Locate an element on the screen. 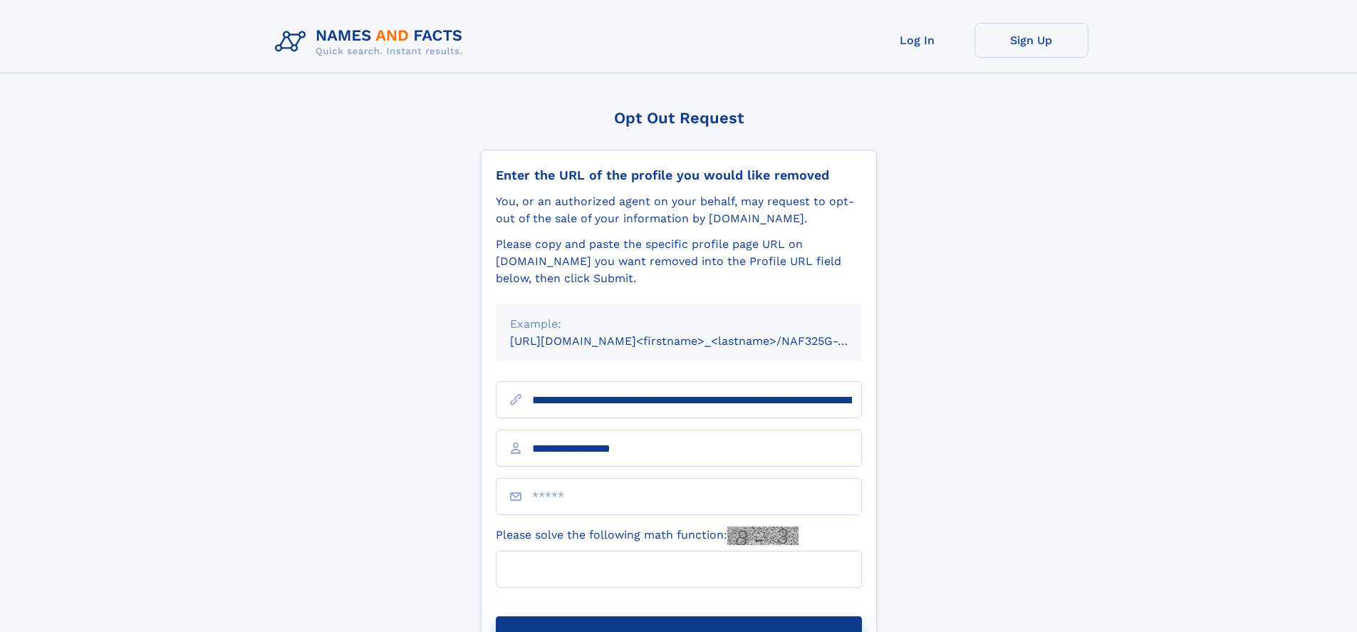  a: Sign Up is located at coordinates (1032, 40).